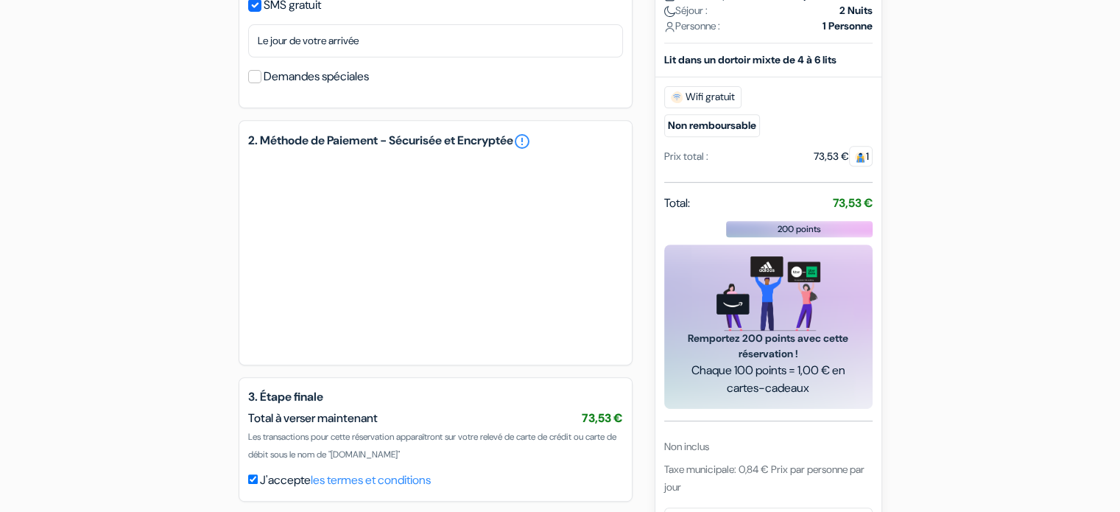 This screenshot has height=512, width=1120. What do you see at coordinates (799, 229) in the screenshot?
I see `span: 200 points` at bounding box center [799, 229].